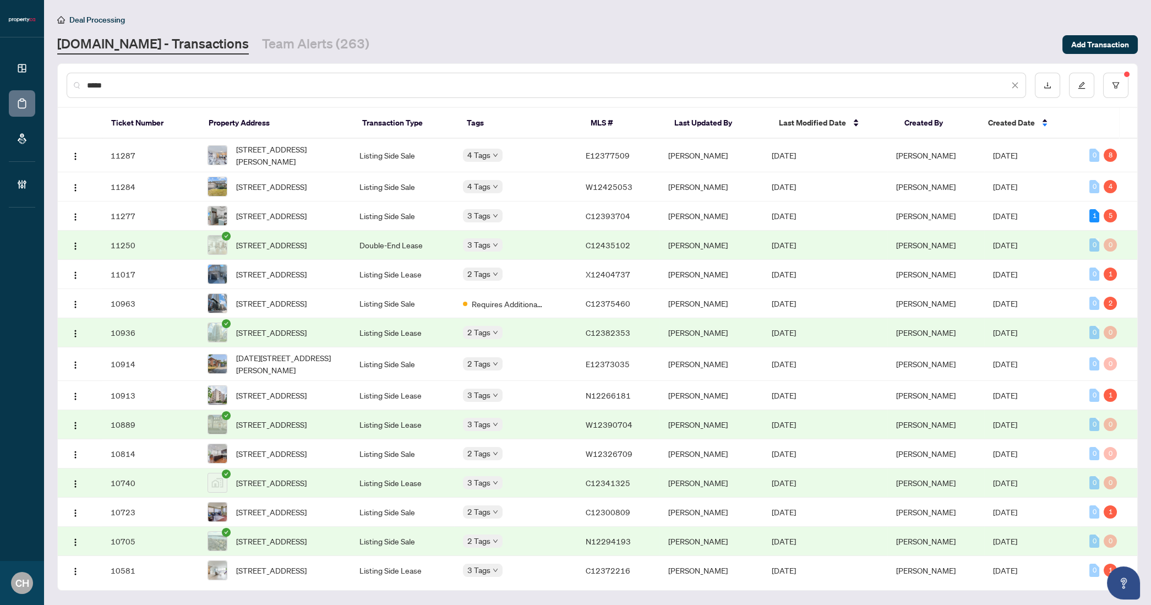 The width and height of the screenshot is (1151, 605). Describe the element at coordinates (1123, 583) in the screenshot. I see `button: Open asap` at that location.